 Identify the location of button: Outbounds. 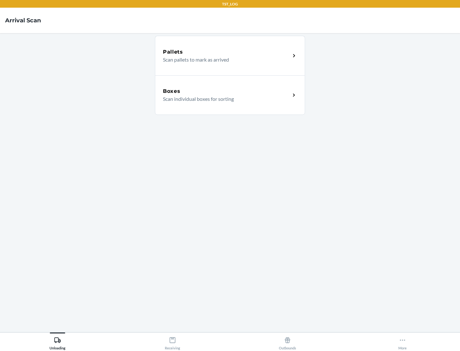
(288, 342).